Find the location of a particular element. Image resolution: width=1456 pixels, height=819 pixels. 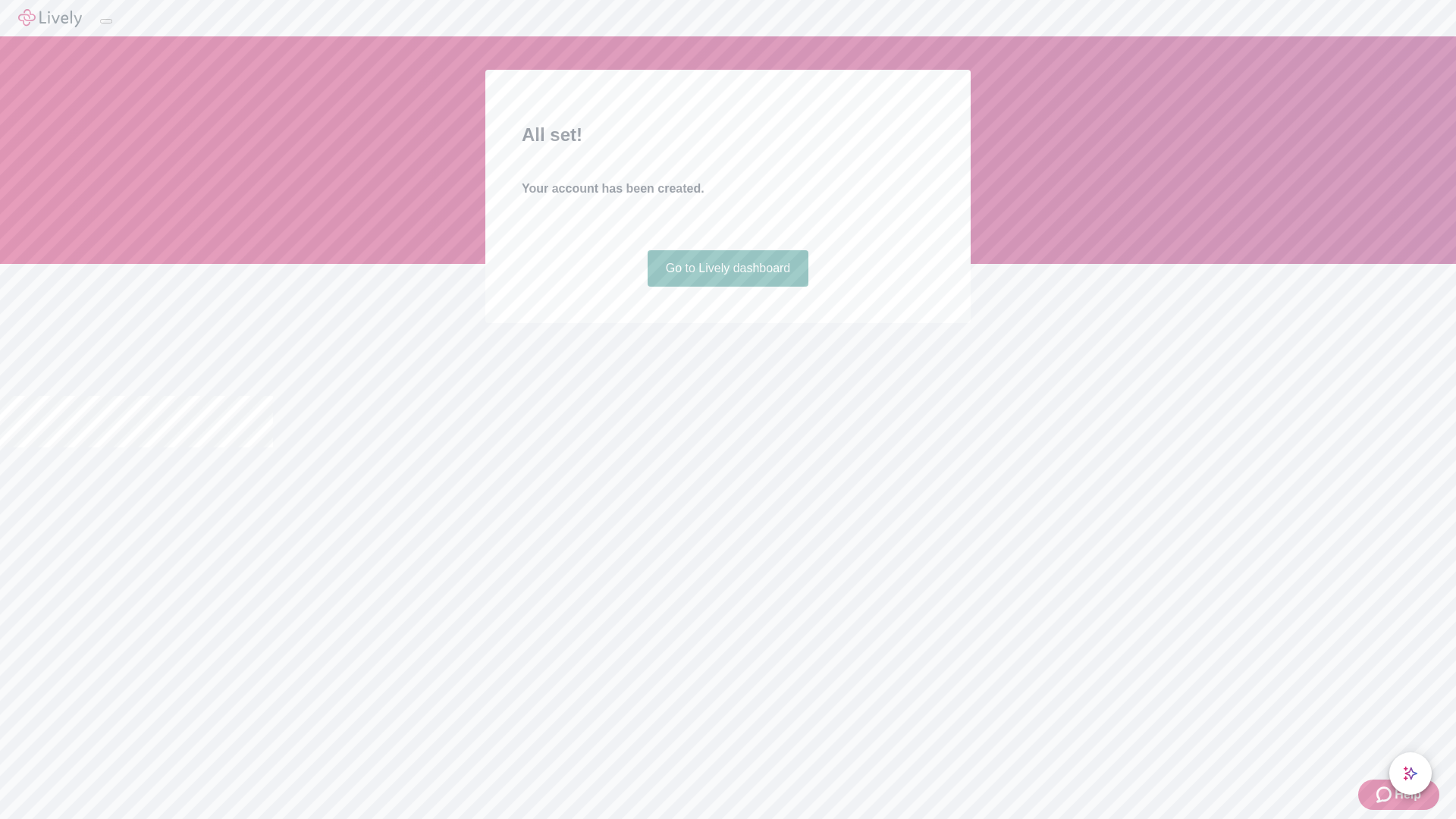

h2: All set! is located at coordinates (728, 136).